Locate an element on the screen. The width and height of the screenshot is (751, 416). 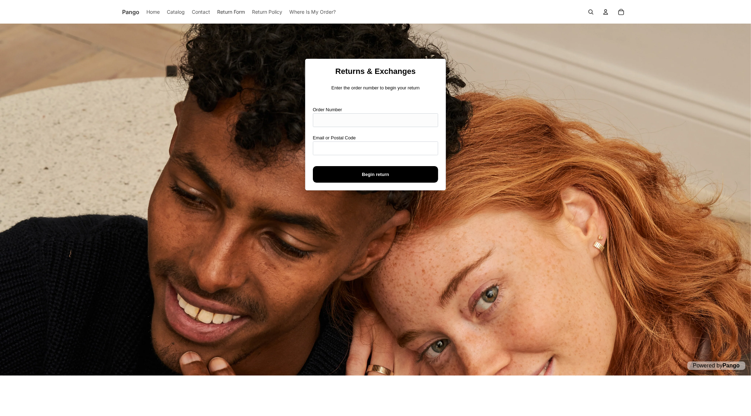
a: Home is located at coordinates (153, 12).